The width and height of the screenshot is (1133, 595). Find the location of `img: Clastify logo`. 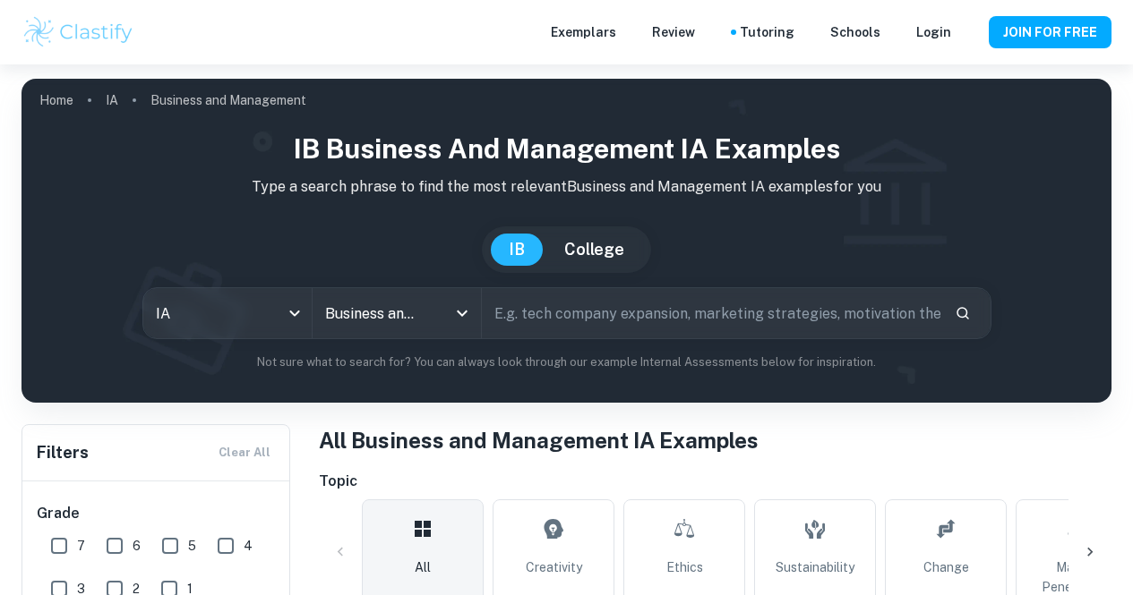

img: Clastify logo is located at coordinates (78, 32).